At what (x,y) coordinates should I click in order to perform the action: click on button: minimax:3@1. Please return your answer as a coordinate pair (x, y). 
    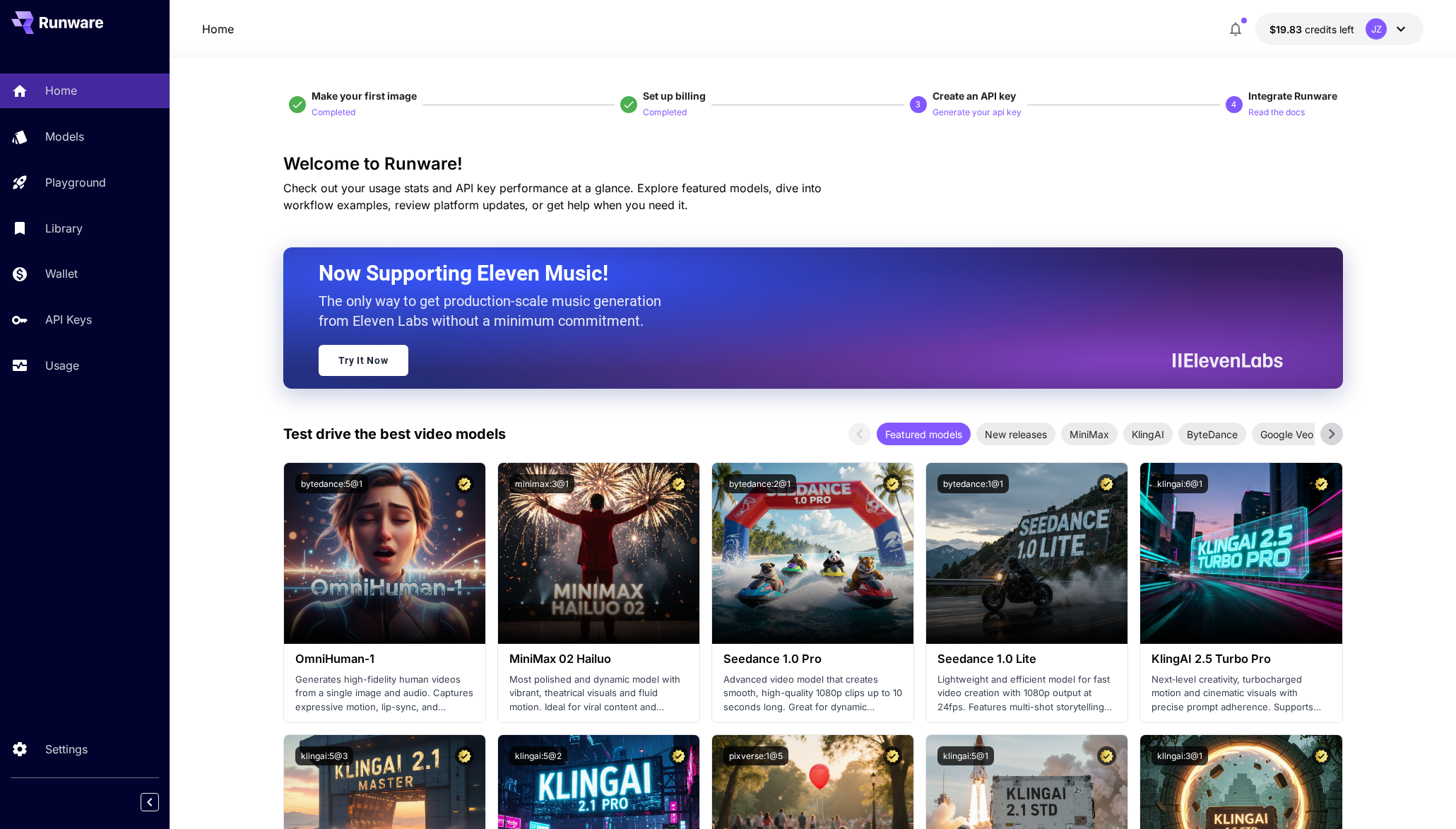
    Looking at the image, I should click on (542, 484).